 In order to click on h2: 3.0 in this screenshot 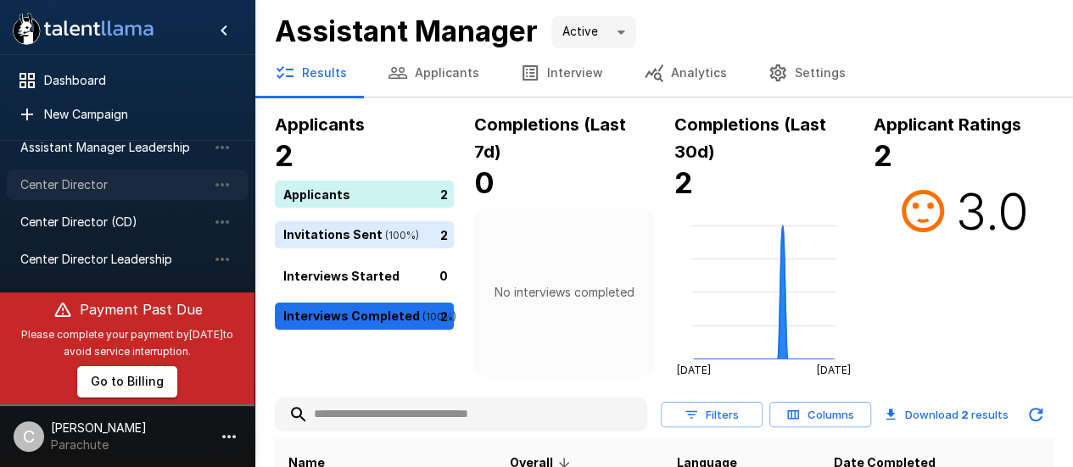, I will do `click(992, 211)`.